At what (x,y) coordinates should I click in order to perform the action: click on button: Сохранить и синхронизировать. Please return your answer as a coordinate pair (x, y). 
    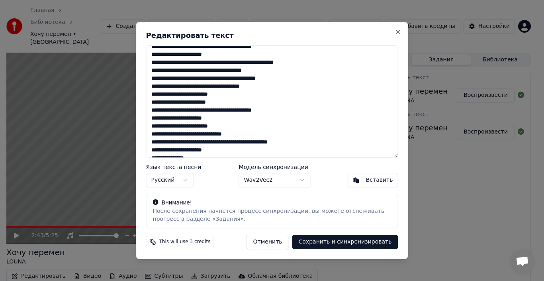
    Looking at the image, I should click on (346, 242).